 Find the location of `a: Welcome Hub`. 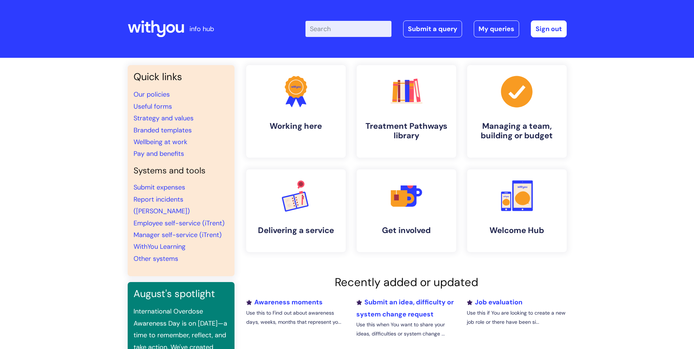

a: Welcome Hub is located at coordinates (517, 211).